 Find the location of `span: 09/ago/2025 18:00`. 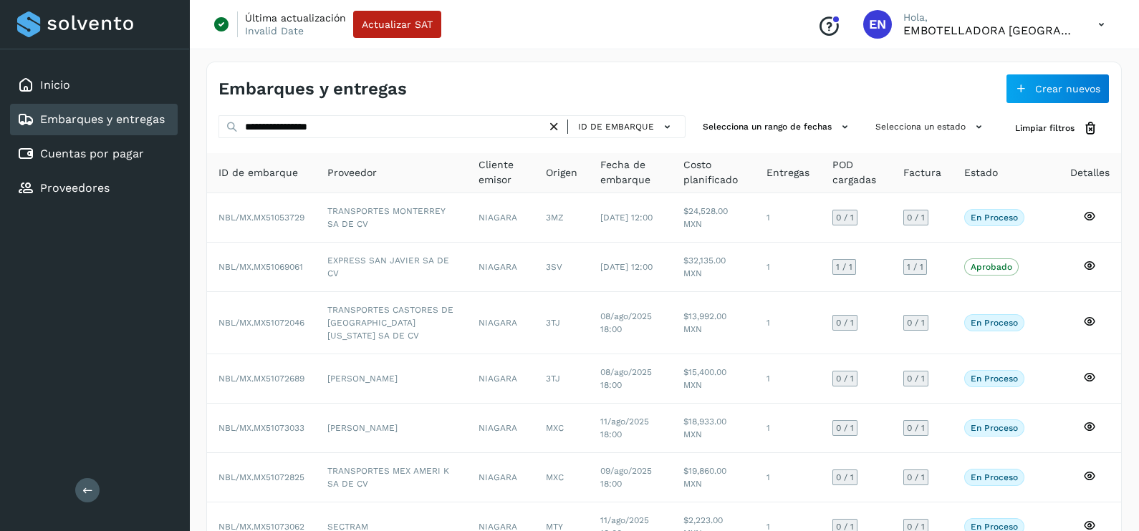

span: 09/ago/2025 18:00 is located at coordinates (626, 478).